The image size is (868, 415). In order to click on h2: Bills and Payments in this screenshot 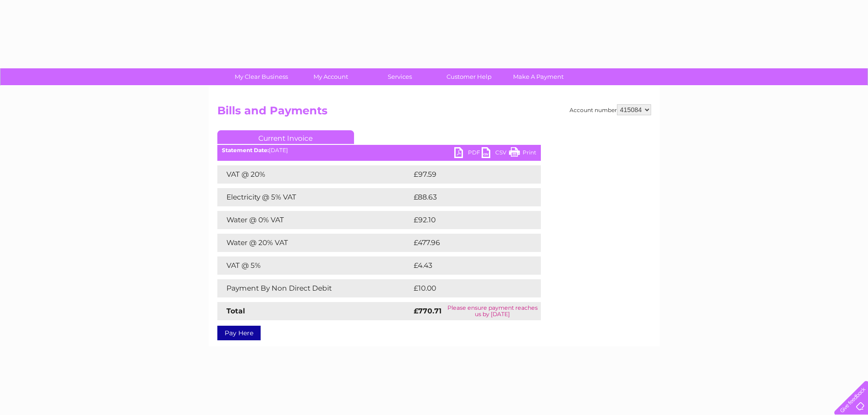, I will do `click(434, 113)`.